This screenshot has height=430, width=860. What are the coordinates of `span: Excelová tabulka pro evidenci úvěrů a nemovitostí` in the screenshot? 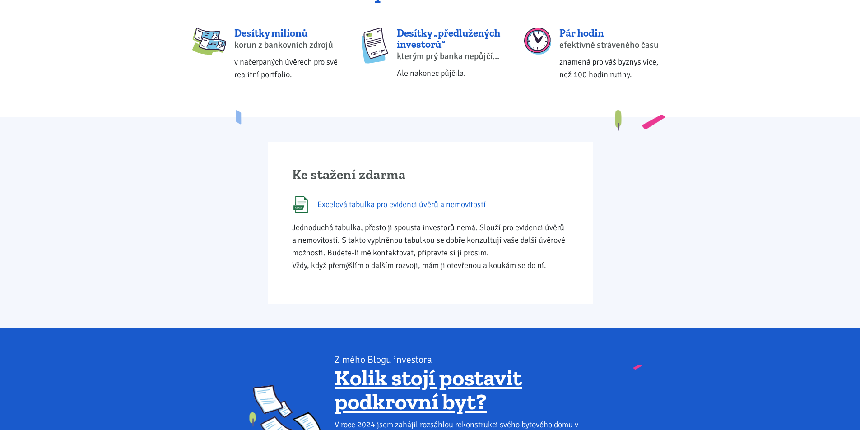 It's located at (401, 204).